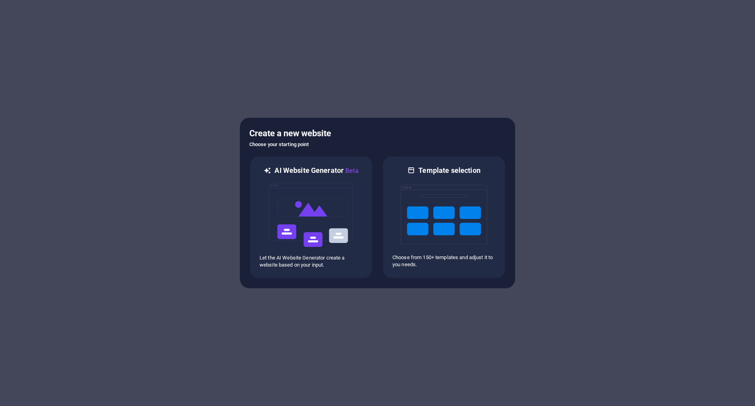 The width and height of the screenshot is (755, 406). Describe the element at coordinates (449, 170) in the screenshot. I see `h6: Template selection` at that location.